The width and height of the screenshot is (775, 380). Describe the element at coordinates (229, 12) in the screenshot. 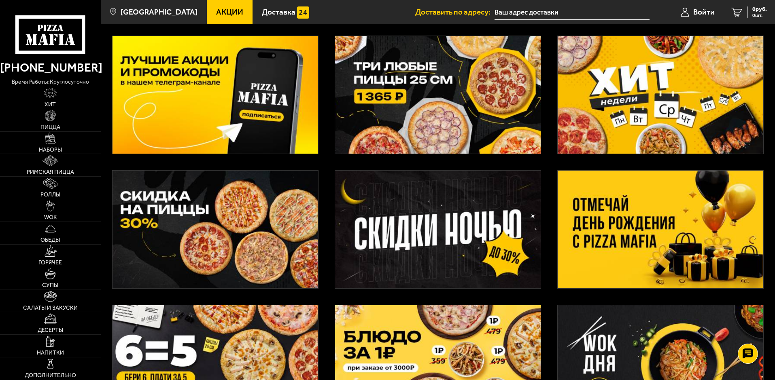

I see `span: Акции` at that location.